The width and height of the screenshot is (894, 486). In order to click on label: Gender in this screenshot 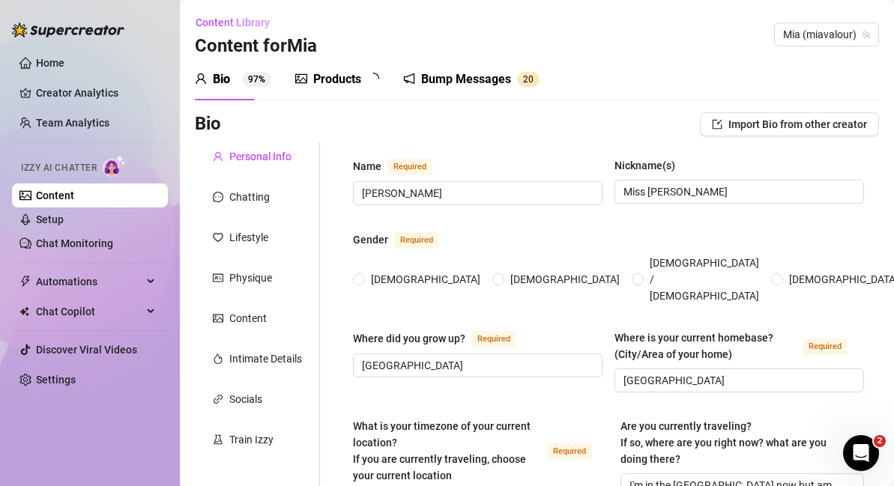, I will do `click(404, 240)`.